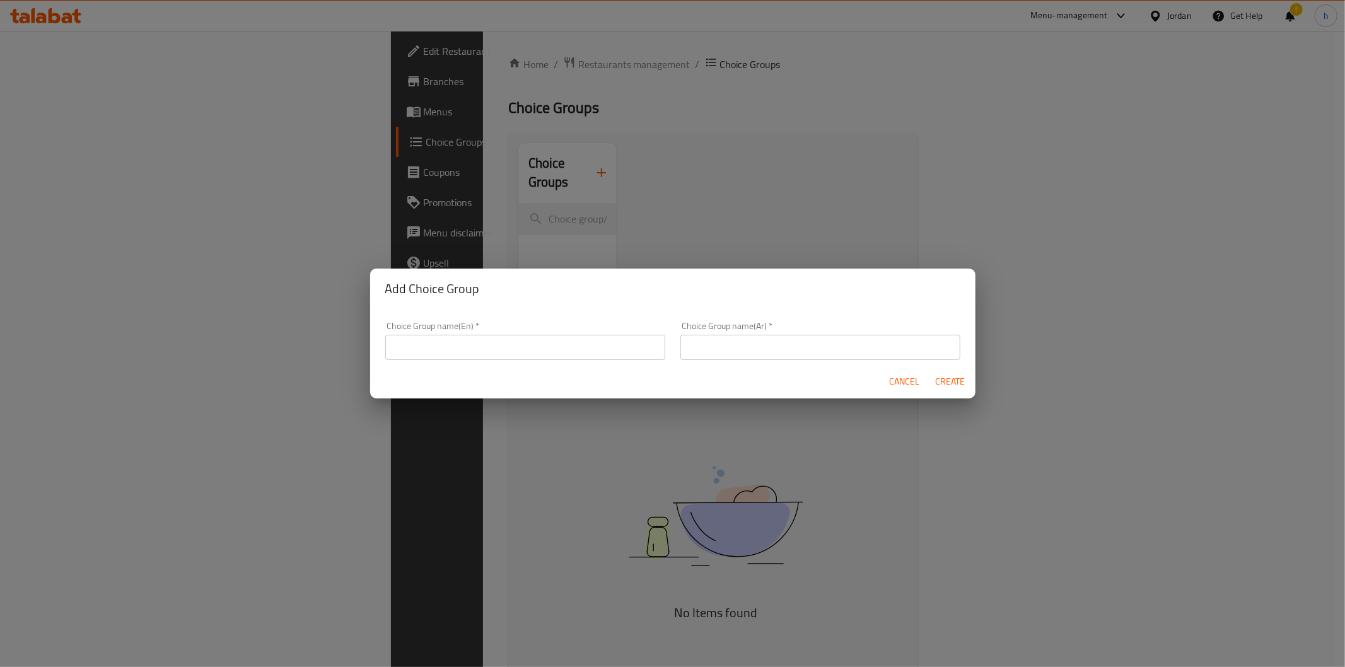 Image resolution: width=1345 pixels, height=667 pixels. I want to click on input: Please enter Choice Group name(ar), so click(820, 347).